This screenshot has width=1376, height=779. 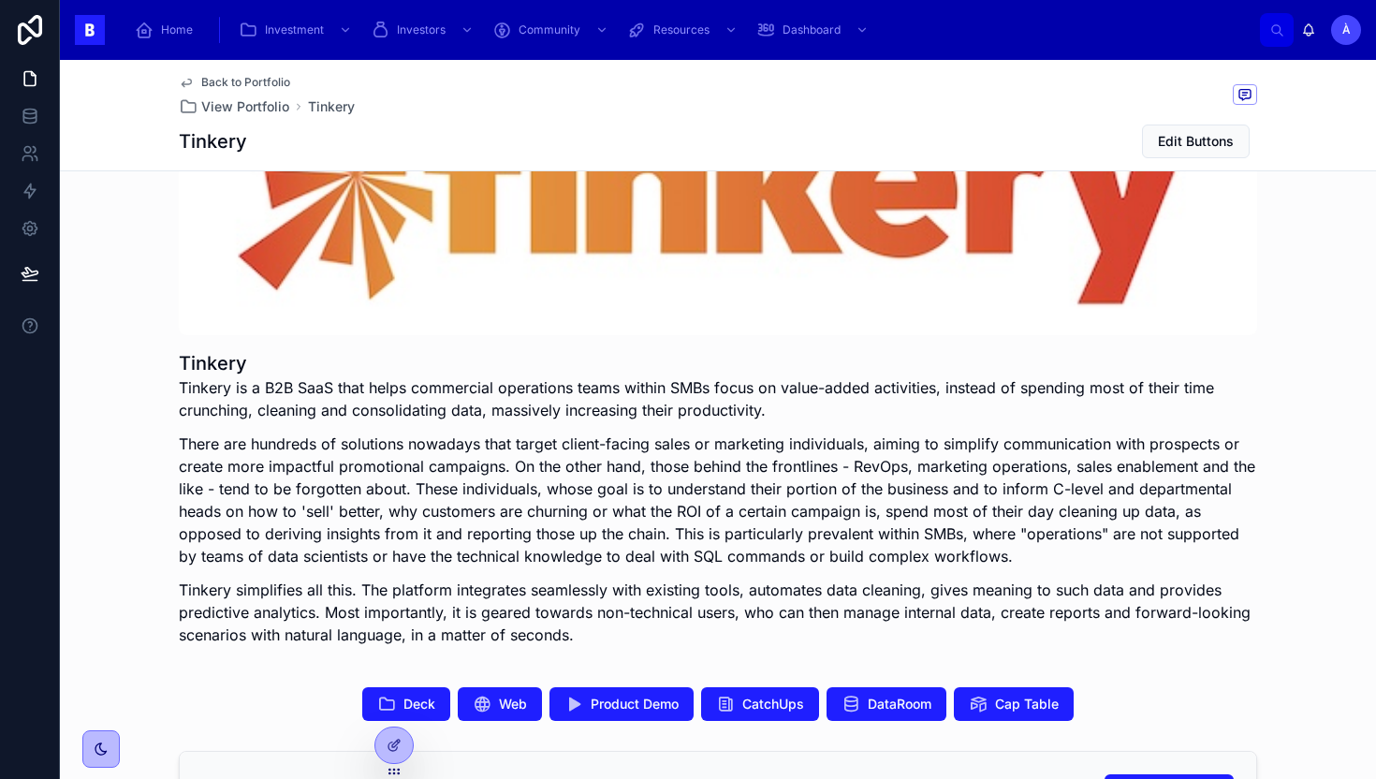 I want to click on a: Resources, so click(x=684, y=30).